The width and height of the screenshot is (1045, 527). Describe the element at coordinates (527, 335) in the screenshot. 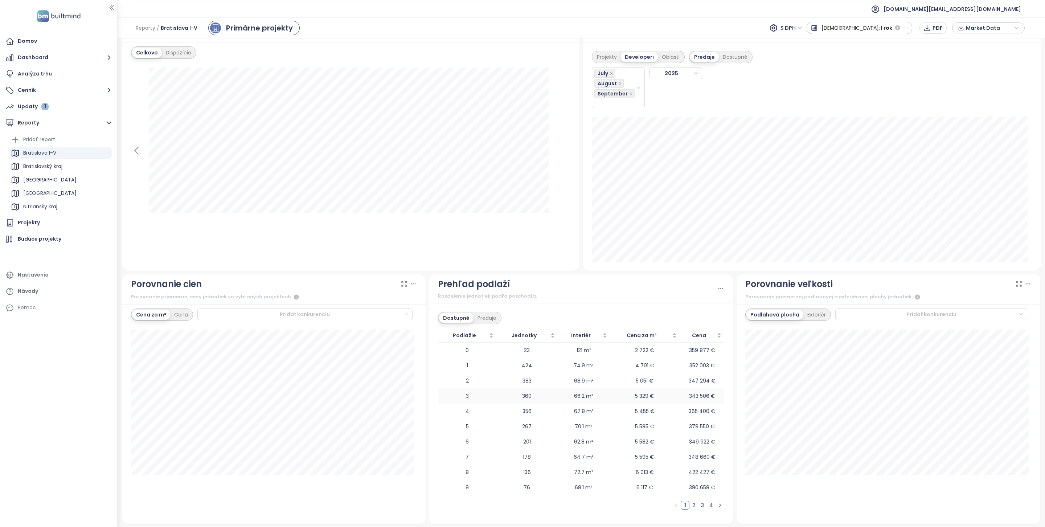

I see `th: Jednotky` at that location.